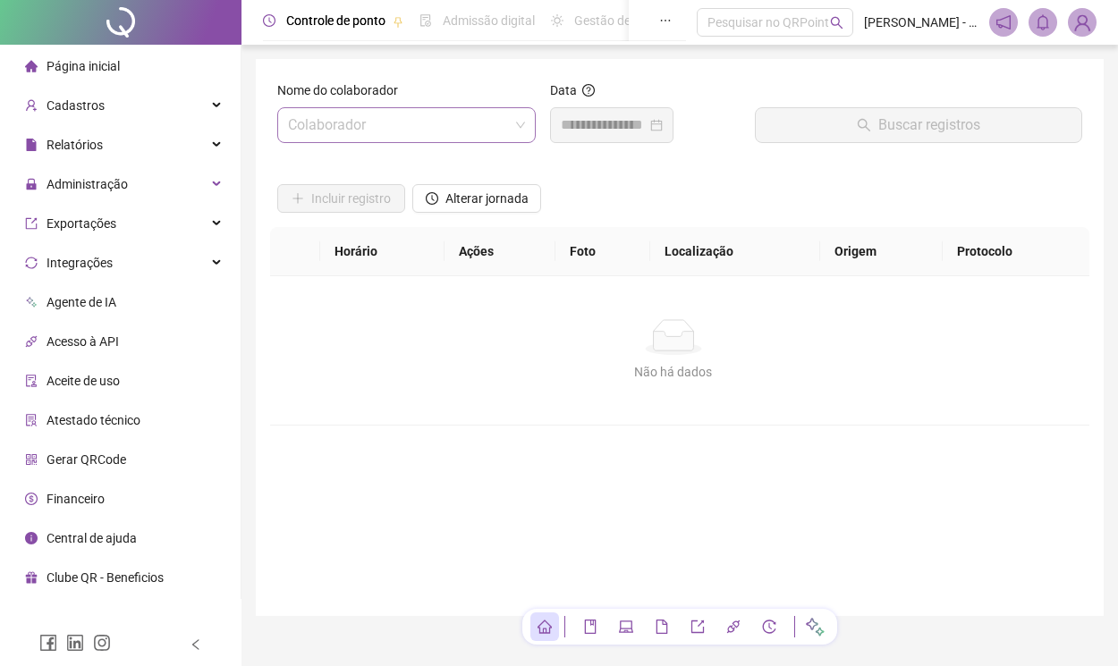 The height and width of the screenshot is (666, 1118). I want to click on th: Localização, so click(735, 251).